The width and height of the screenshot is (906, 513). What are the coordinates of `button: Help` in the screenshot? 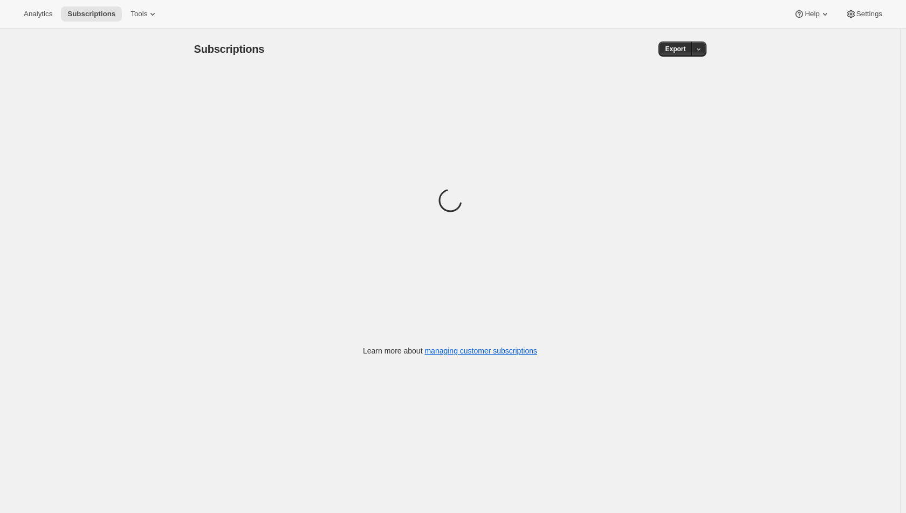 It's located at (812, 14).